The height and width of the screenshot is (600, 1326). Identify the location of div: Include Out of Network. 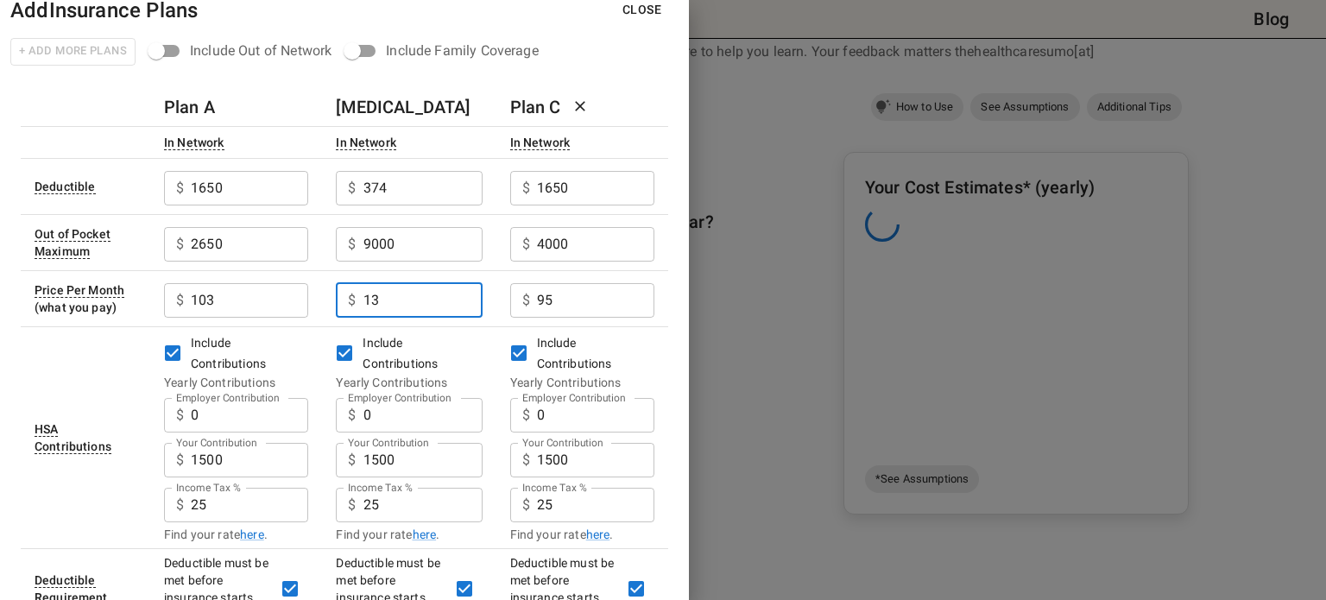
(261, 51).